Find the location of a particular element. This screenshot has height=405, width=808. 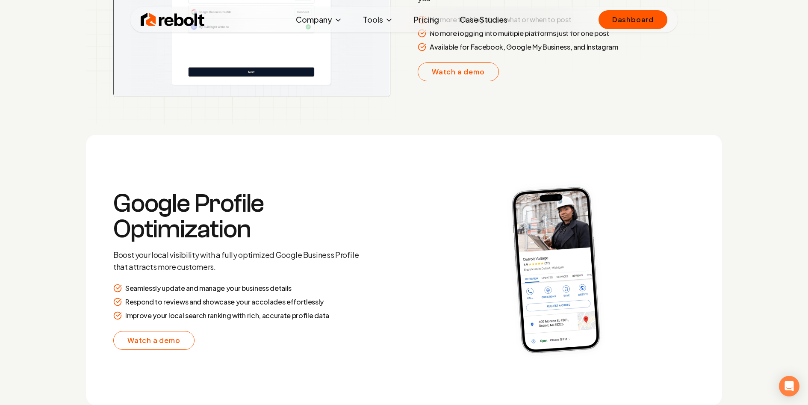

p: No more logging into multiple platforms just for one post is located at coordinates (519, 33).